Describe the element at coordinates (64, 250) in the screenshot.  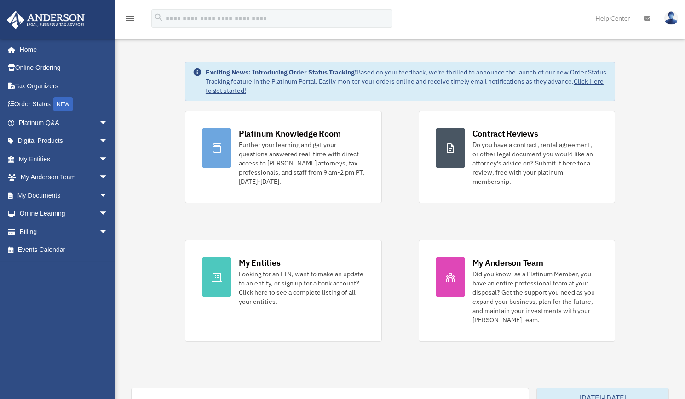
I see `a: Events Calendar` at that location.